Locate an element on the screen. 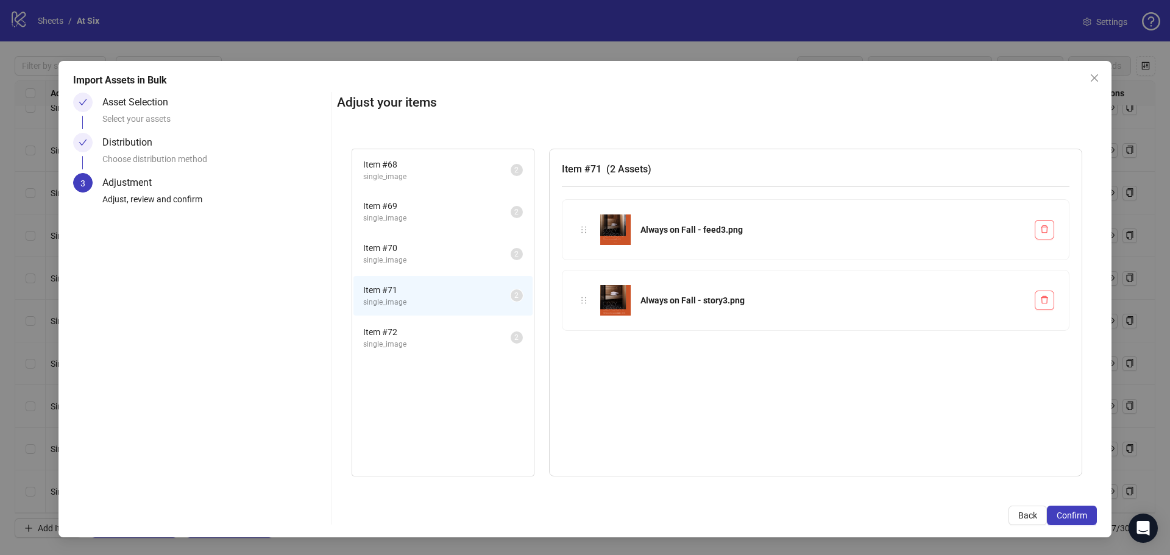 The image size is (1170, 555). span: ( 2 Assets ) is located at coordinates (629, 169).